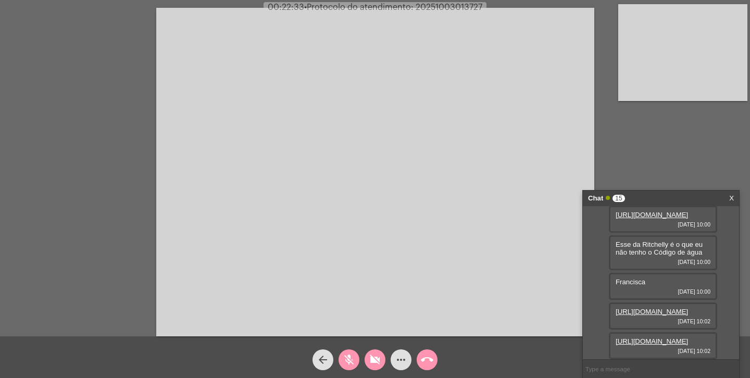  What do you see at coordinates (659, 248) in the screenshot?
I see `span: Esse da Ritchelly é o que eu não tenho o Código de água` at bounding box center [659, 248].